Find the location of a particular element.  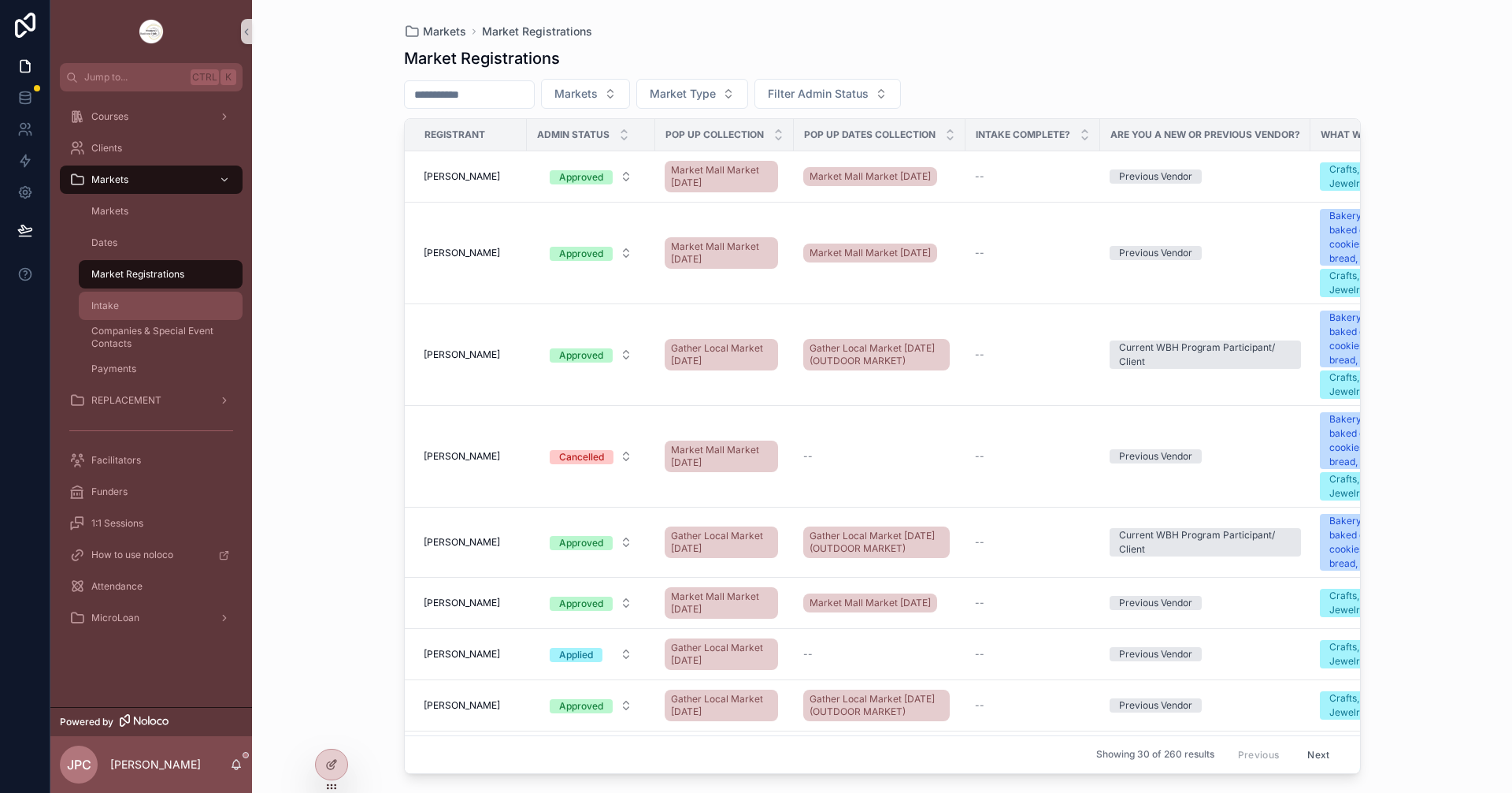

a: Bakery Products (low-risk baked goods only. E.g., cookies, cakes, brownies, bread, etc.) is located at coordinates (1390, 542).